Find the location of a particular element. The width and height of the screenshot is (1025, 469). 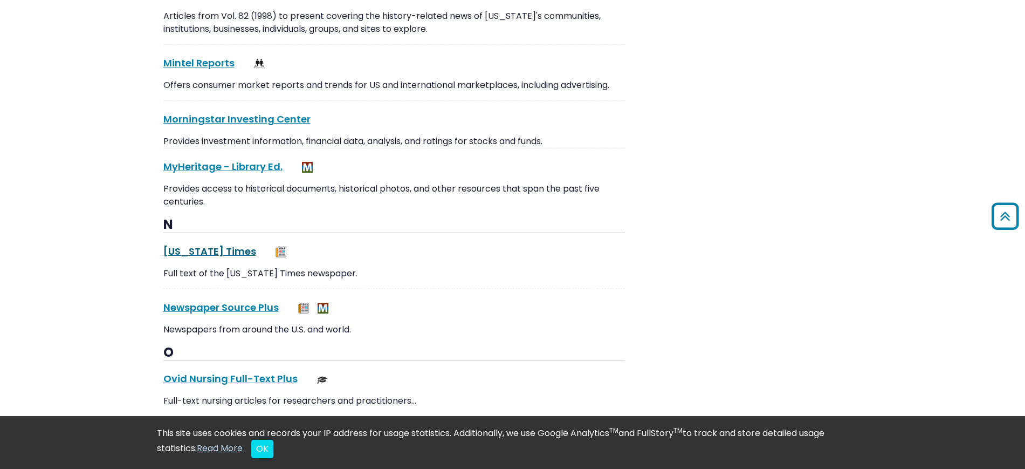

a: Ovid Nursing Full-Text Plus is located at coordinates (230, 378).